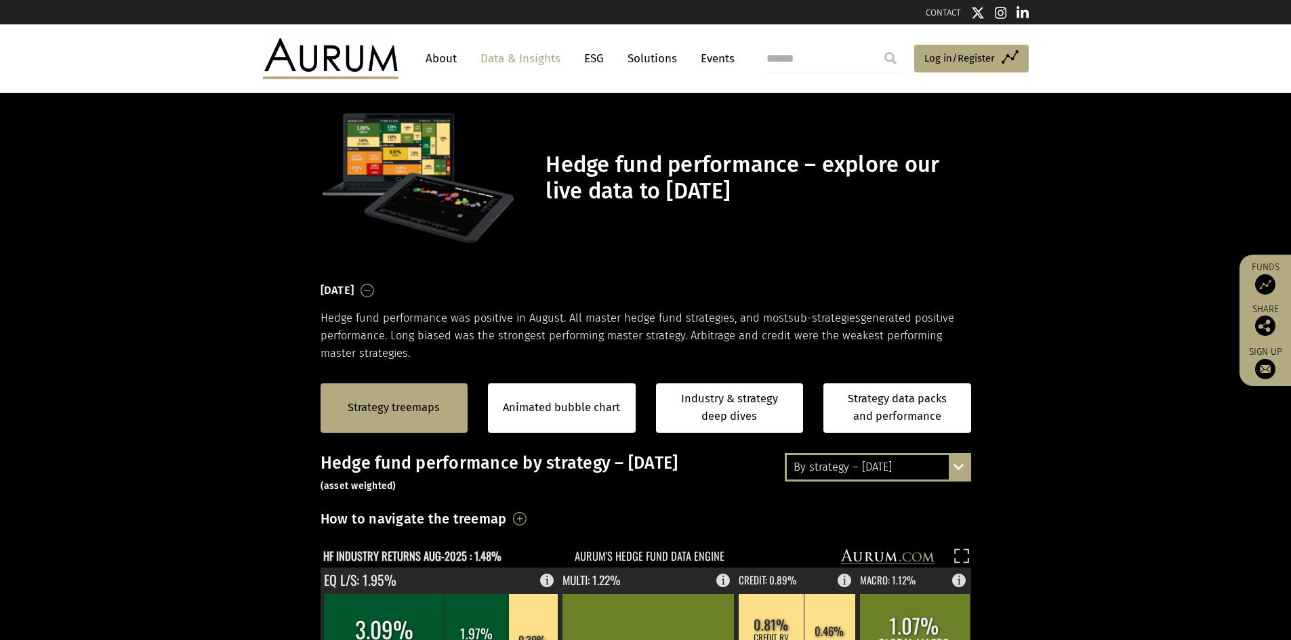  I want to click on a: ESG, so click(594, 58).